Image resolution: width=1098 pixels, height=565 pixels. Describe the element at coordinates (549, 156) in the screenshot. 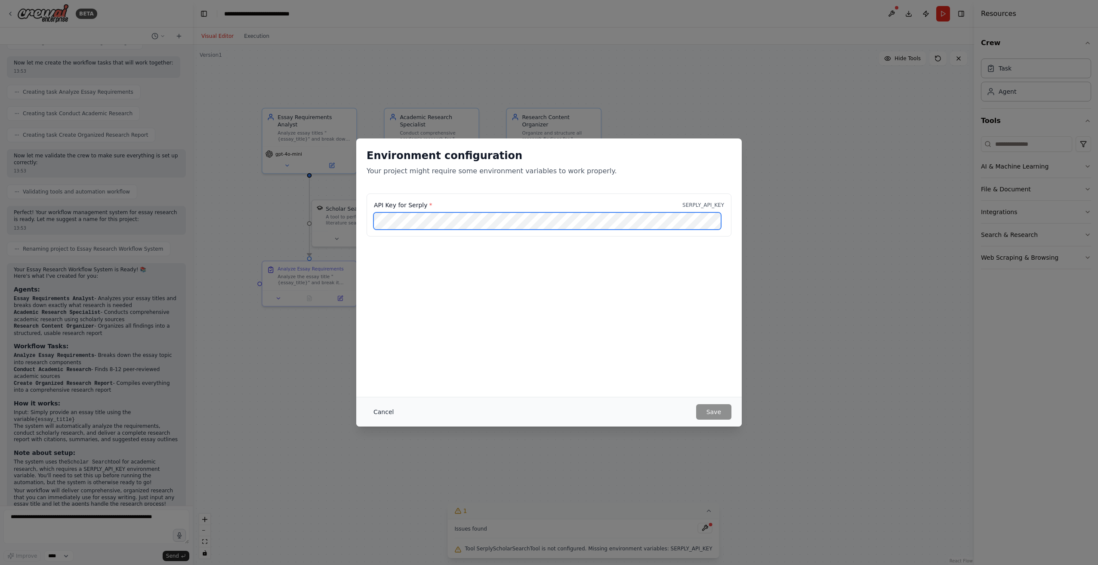

I see `h2: Environment configuration` at that location.